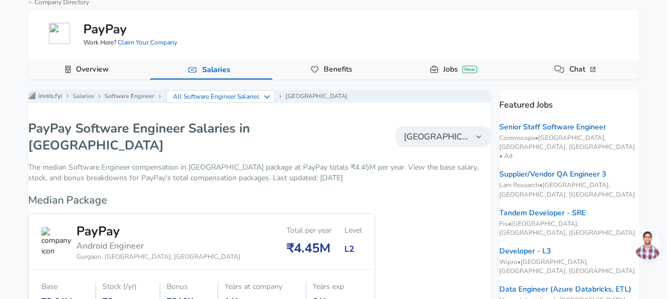 The width and height of the screenshot is (667, 299). I want to click on a: Tandem Developer - SRE, so click(542, 213).